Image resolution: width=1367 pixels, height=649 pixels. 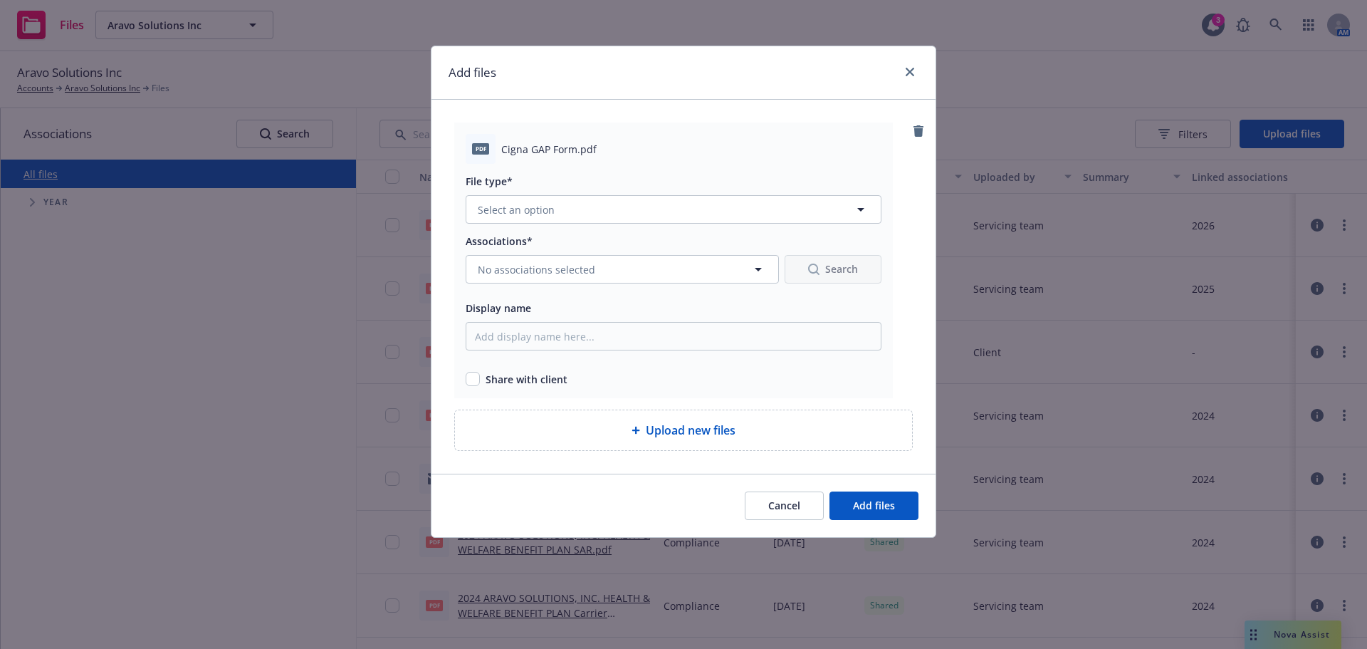 I want to click on h1: Add files, so click(x=472, y=73).